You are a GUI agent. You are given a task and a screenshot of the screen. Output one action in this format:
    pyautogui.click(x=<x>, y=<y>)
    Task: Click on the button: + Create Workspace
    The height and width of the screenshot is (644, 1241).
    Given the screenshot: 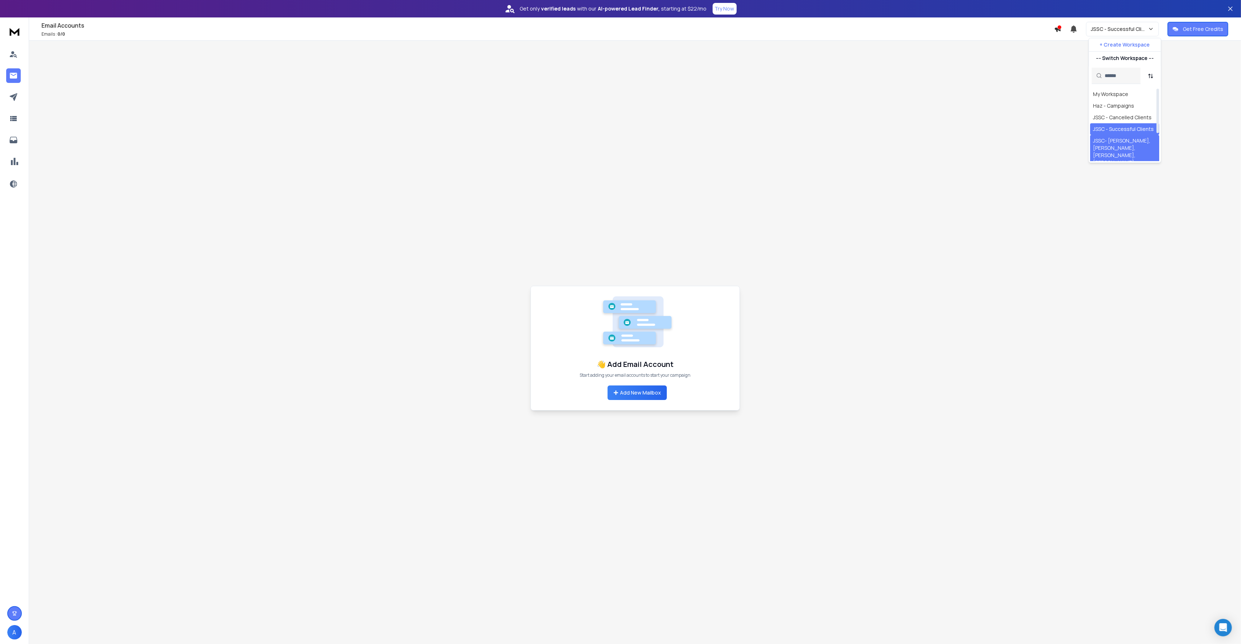 What is the action you would take?
    pyautogui.click(x=1125, y=45)
    